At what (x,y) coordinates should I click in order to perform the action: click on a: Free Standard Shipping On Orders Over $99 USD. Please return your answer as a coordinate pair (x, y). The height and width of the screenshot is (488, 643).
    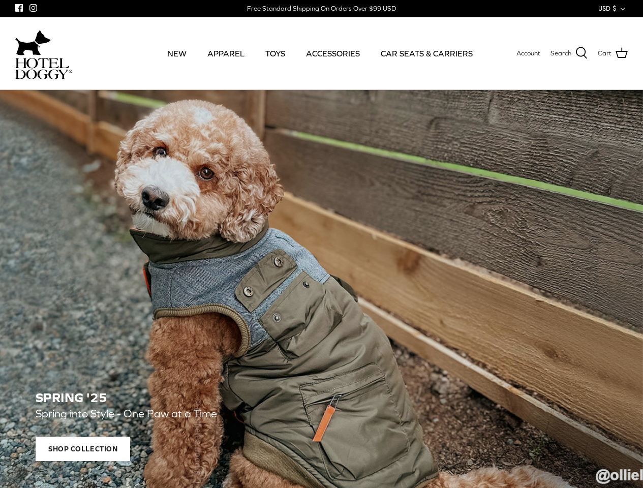
    Looking at the image, I should click on (321, 9).